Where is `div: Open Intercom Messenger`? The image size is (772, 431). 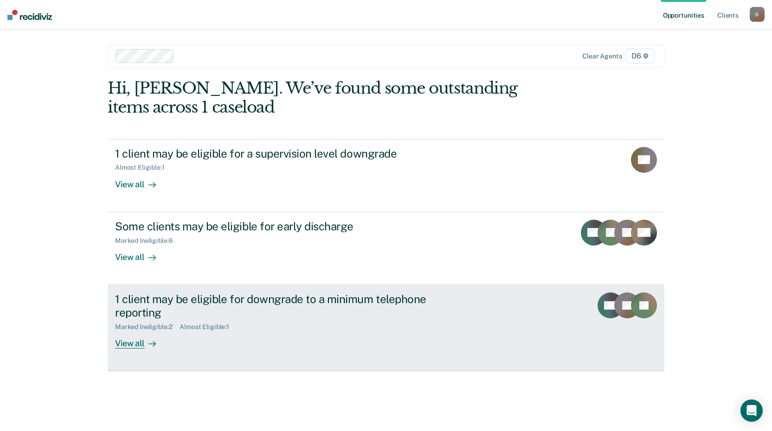
div: Open Intercom Messenger is located at coordinates (751, 411).